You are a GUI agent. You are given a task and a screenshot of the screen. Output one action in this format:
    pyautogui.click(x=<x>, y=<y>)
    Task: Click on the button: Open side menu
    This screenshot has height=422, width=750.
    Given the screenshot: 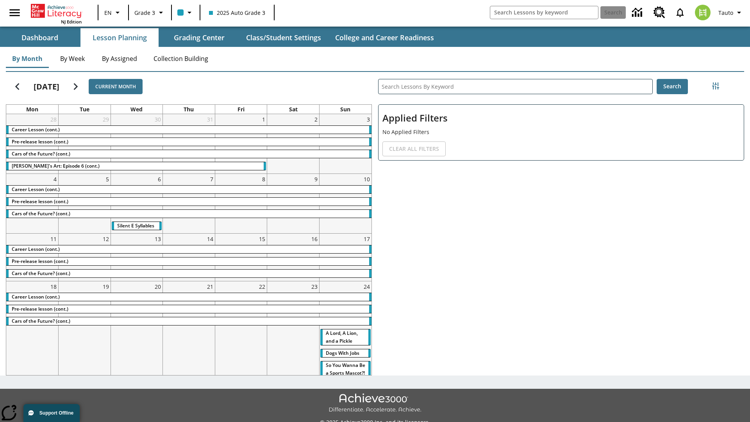 What is the action you would take?
    pyautogui.click(x=14, y=13)
    